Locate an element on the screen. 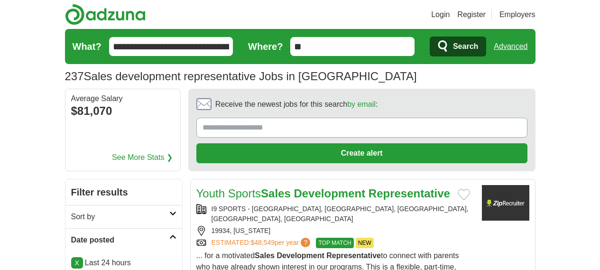  div: $81,070 is located at coordinates (123, 111).